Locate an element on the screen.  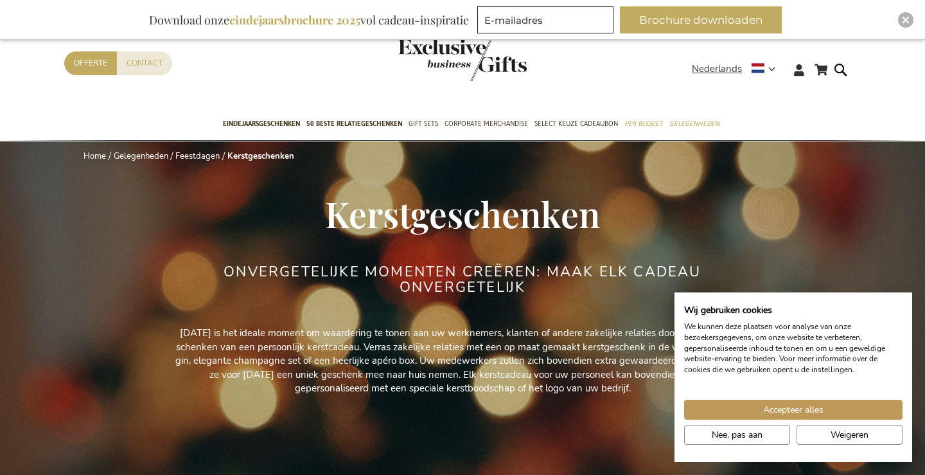
span: Weigeren is located at coordinates (849, 434).